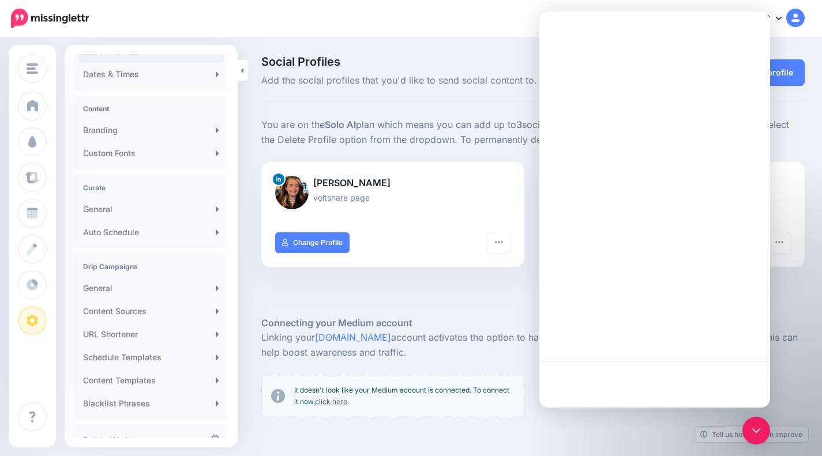 This screenshot has width=822, height=456. Describe the element at coordinates (440, 62) in the screenshot. I see `span: Social Profiles` at that location.